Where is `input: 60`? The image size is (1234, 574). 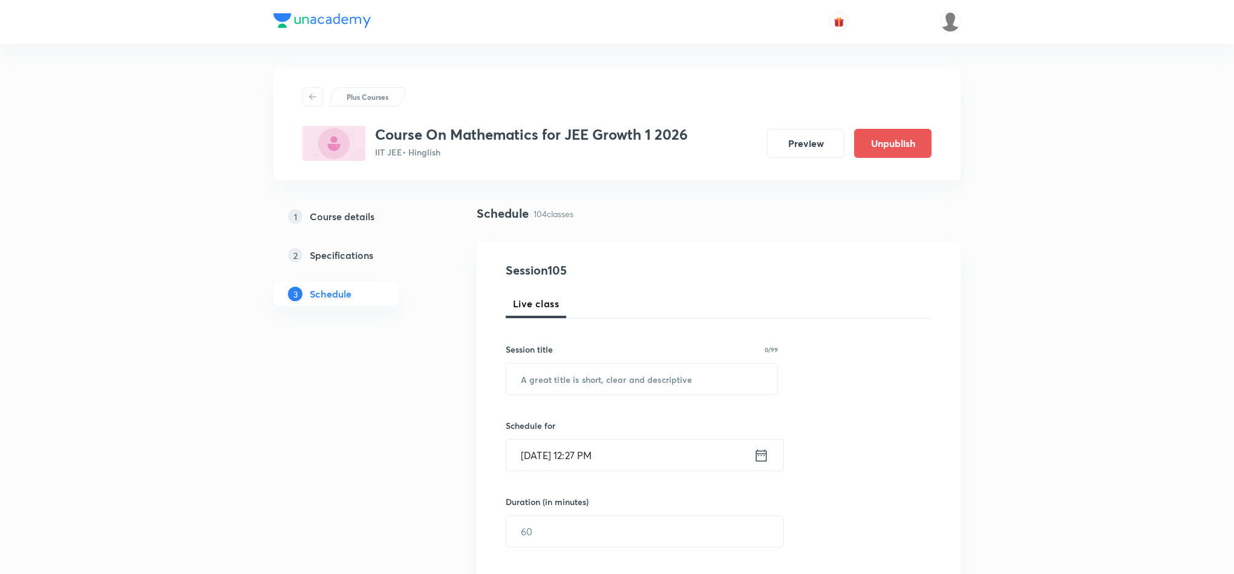 input: 60 is located at coordinates (645, 531).